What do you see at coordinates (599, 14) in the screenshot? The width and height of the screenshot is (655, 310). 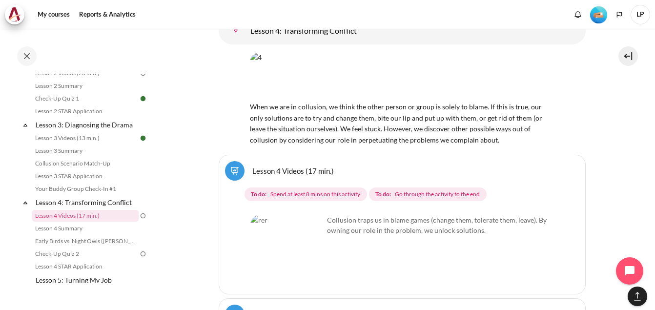 I see `a: Level #2` at bounding box center [599, 14].